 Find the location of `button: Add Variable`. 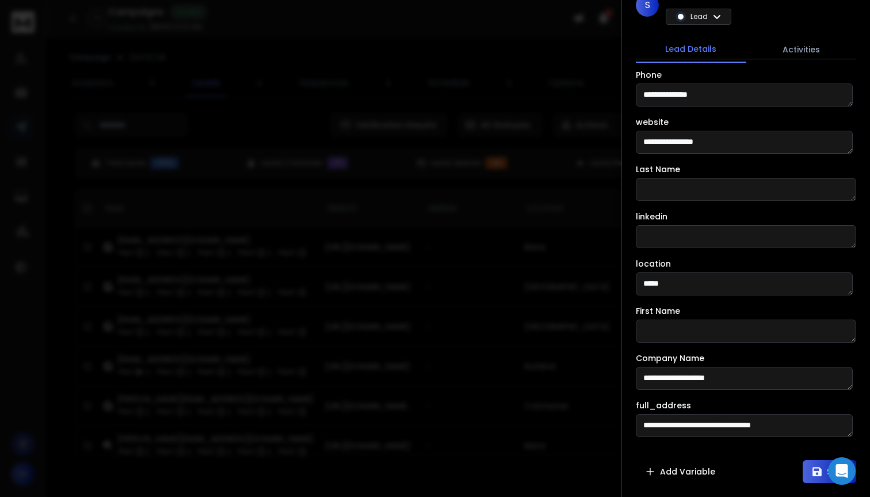

button: Add Variable is located at coordinates (680, 471).